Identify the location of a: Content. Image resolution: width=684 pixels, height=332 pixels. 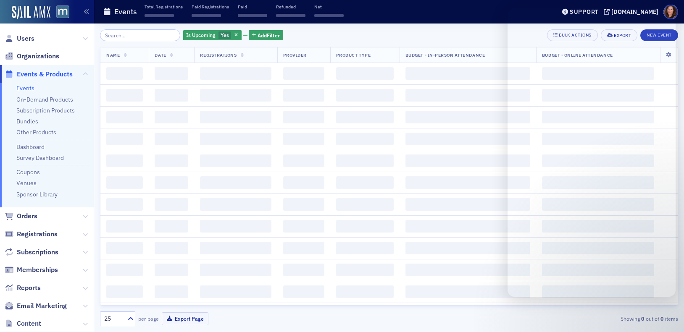
(23, 324).